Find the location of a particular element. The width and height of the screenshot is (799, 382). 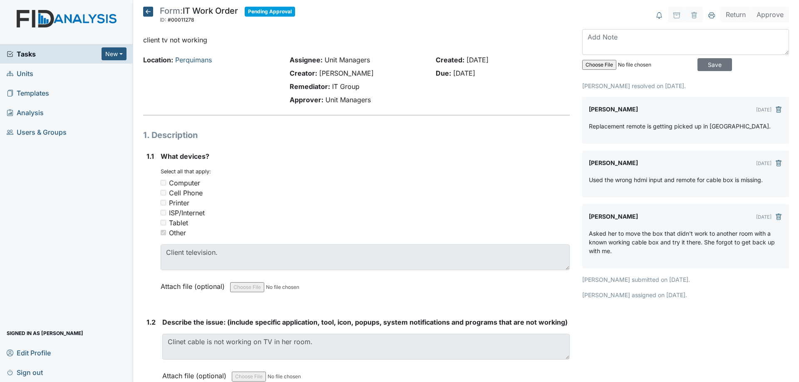

span: What devices? is located at coordinates (185, 156).